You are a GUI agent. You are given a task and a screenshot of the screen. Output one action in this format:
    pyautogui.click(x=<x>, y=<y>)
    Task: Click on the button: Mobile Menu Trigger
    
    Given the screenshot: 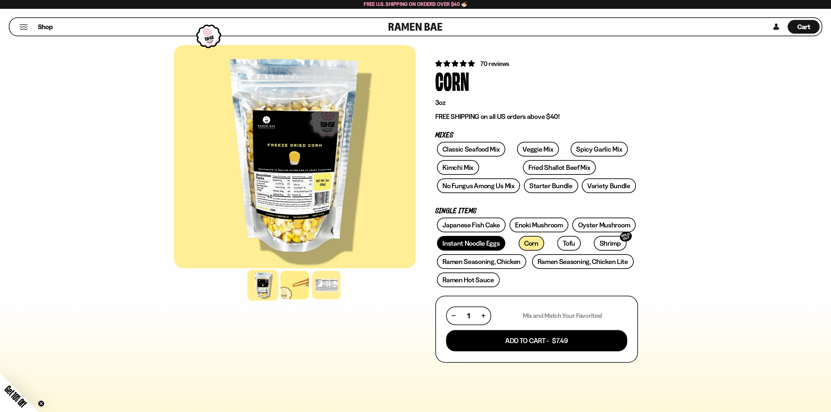 What is the action you would take?
    pyautogui.click(x=24, y=27)
    